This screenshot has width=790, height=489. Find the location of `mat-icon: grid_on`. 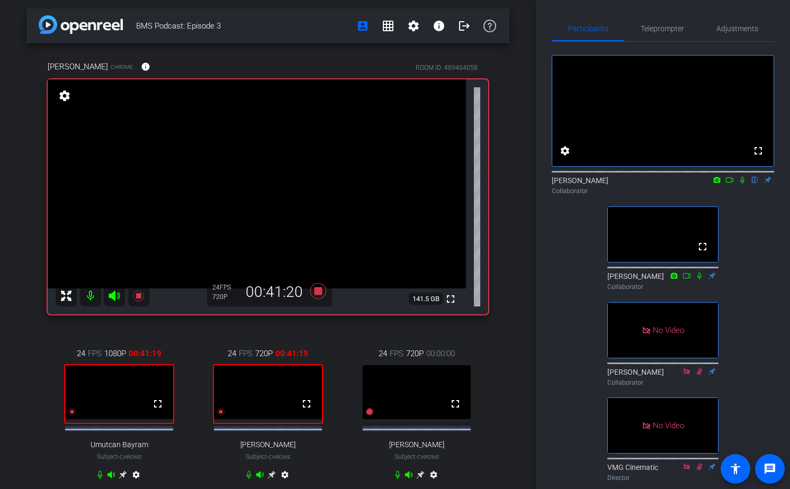

mat-icon: grid_on is located at coordinates (388, 26).